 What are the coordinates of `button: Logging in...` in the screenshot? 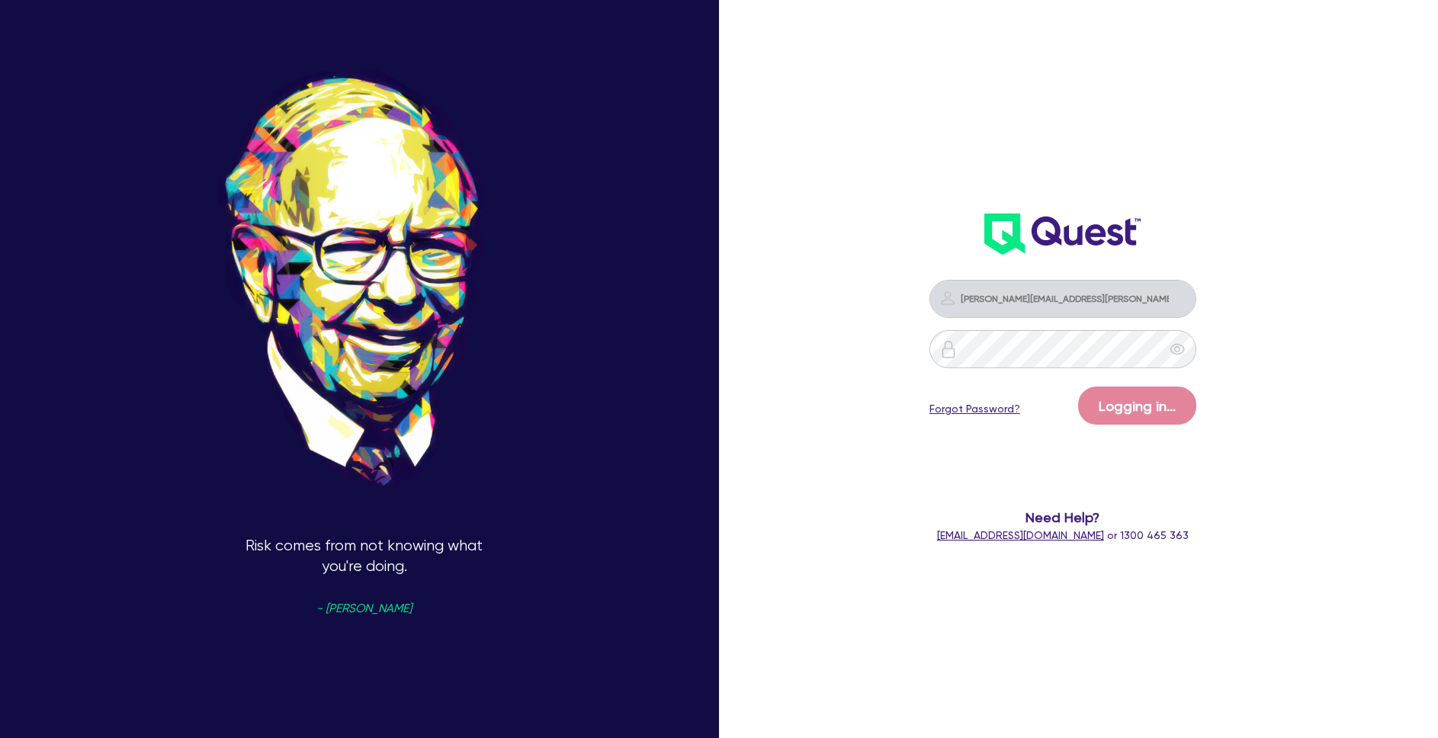 It's located at (1137, 406).